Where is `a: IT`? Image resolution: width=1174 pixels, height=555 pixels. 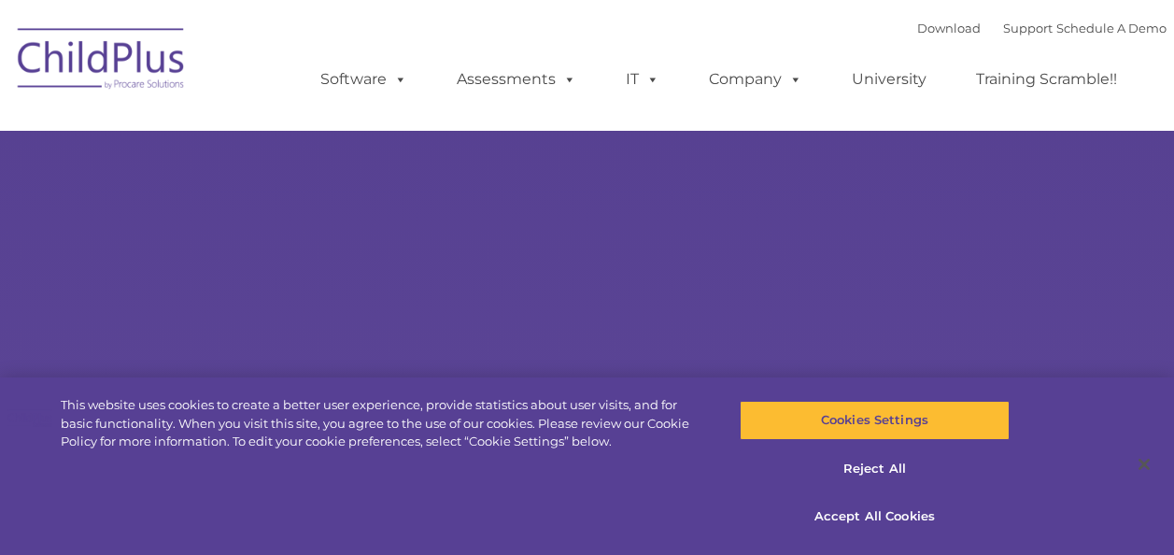
a: IT is located at coordinates (643, 79).